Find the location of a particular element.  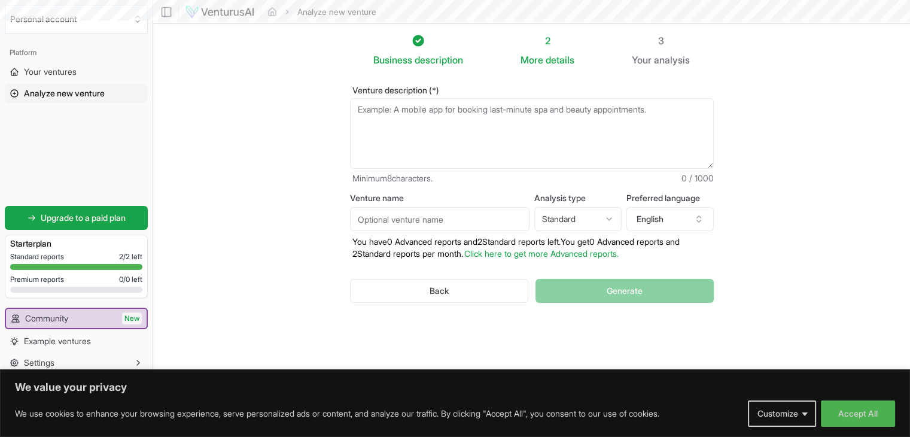

a: Upgrade to a paid plan is located at coordinates (76, 218).